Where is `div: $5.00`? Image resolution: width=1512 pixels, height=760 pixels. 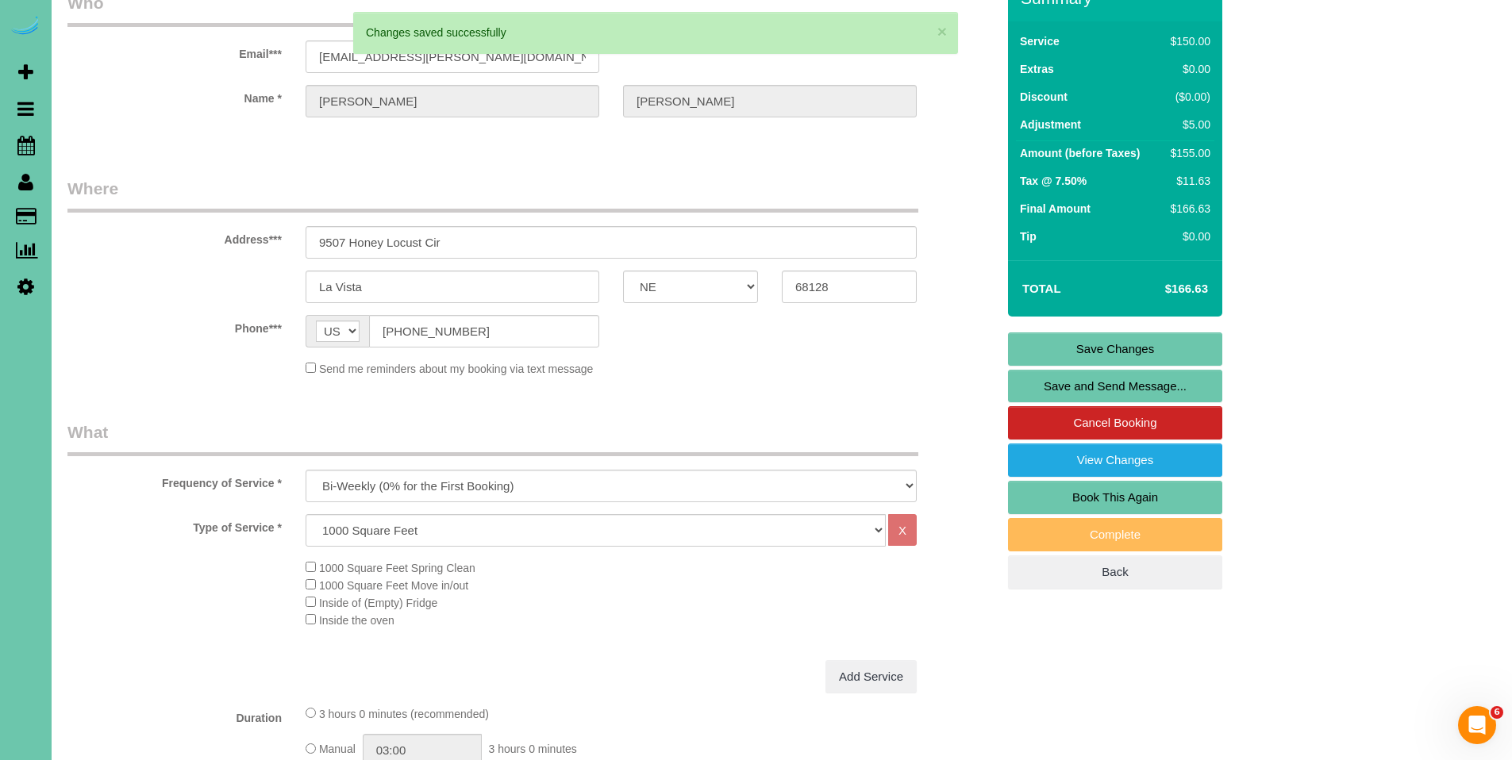 div: $5.00 is located at coordinates (1187, 125).